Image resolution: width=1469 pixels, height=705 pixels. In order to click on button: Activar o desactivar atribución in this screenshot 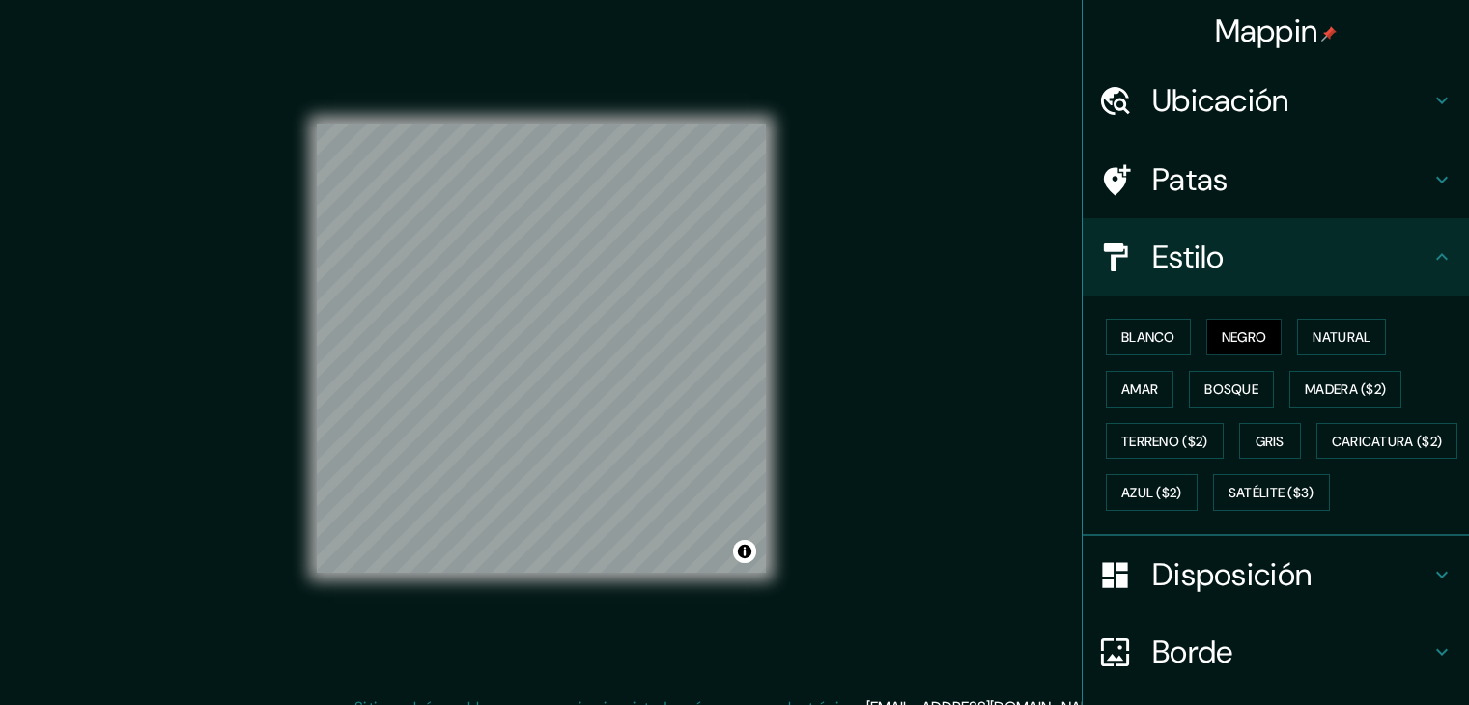, I will do `click(745, 551)`.